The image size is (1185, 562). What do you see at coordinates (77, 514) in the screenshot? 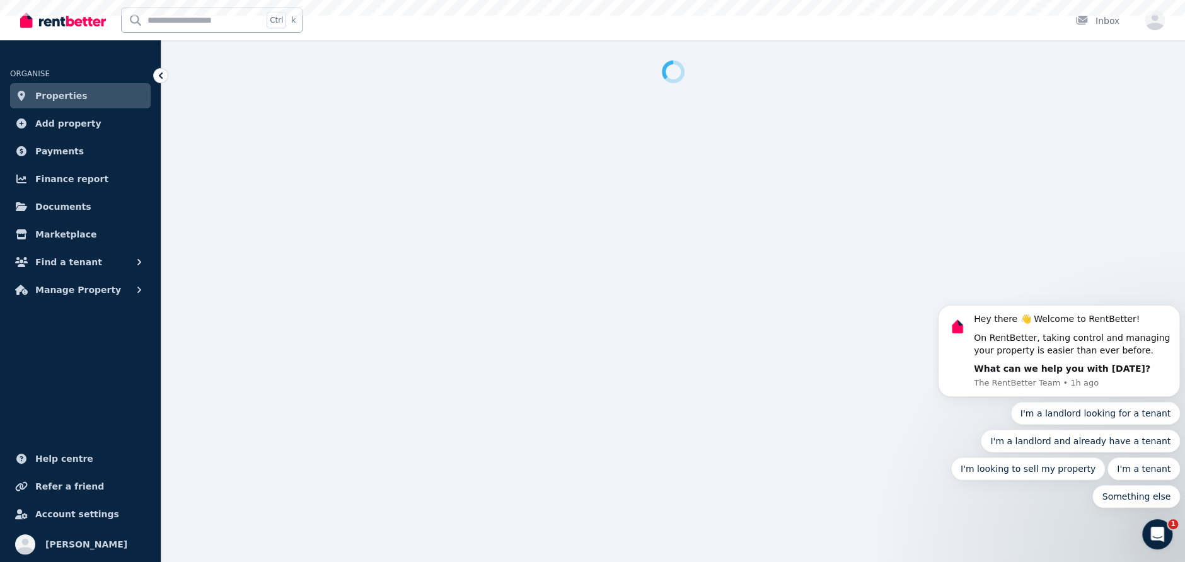
I see `span: Account settings` at bounding box center [77, 514].